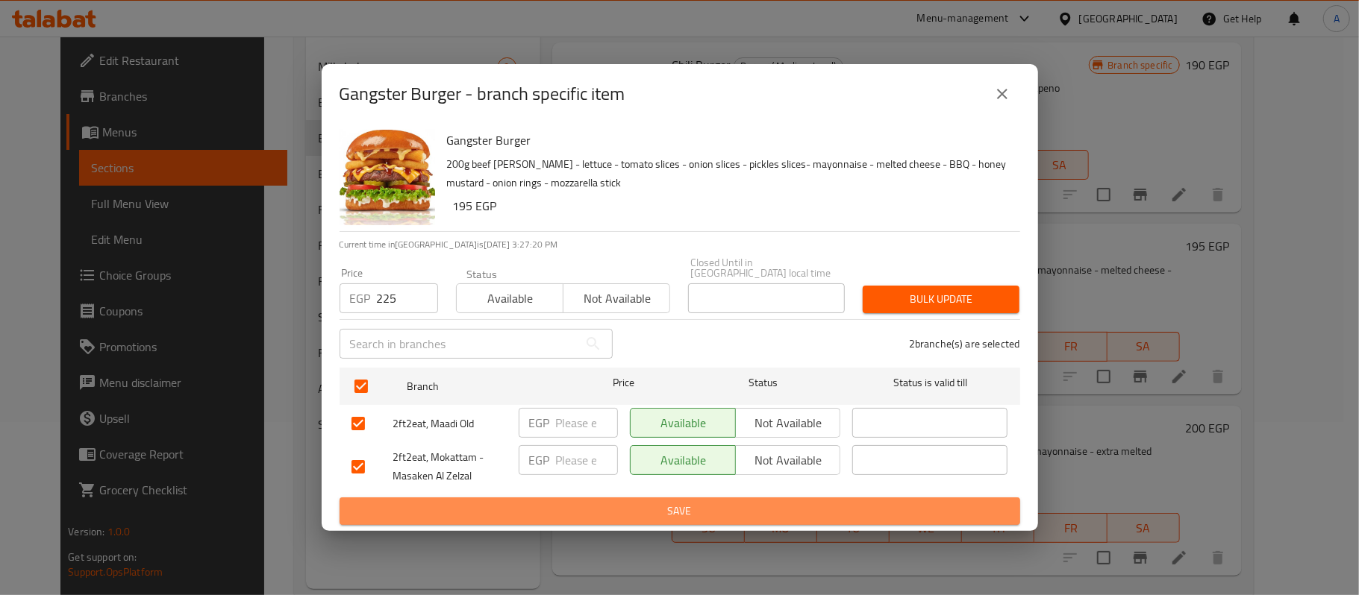  Describe the element at coordinates (450, 424) in the screenshot. I see `span: 2ft2eat, Maadi Old` at that location.